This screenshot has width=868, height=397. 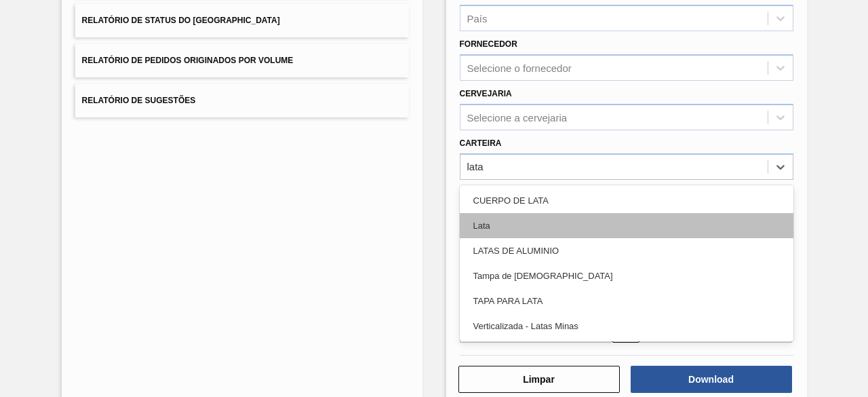 What do you see at coordinates (242, 60) in the screenshot?
I see `button: Relatório de Pedidos Originados por Volume` at bounding box center [242, 60].